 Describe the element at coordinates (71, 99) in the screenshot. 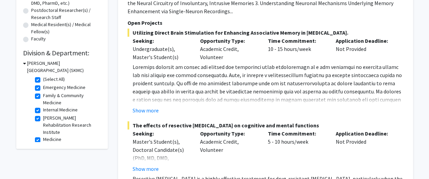

I see `label: Family & Community Medicine` at that location.